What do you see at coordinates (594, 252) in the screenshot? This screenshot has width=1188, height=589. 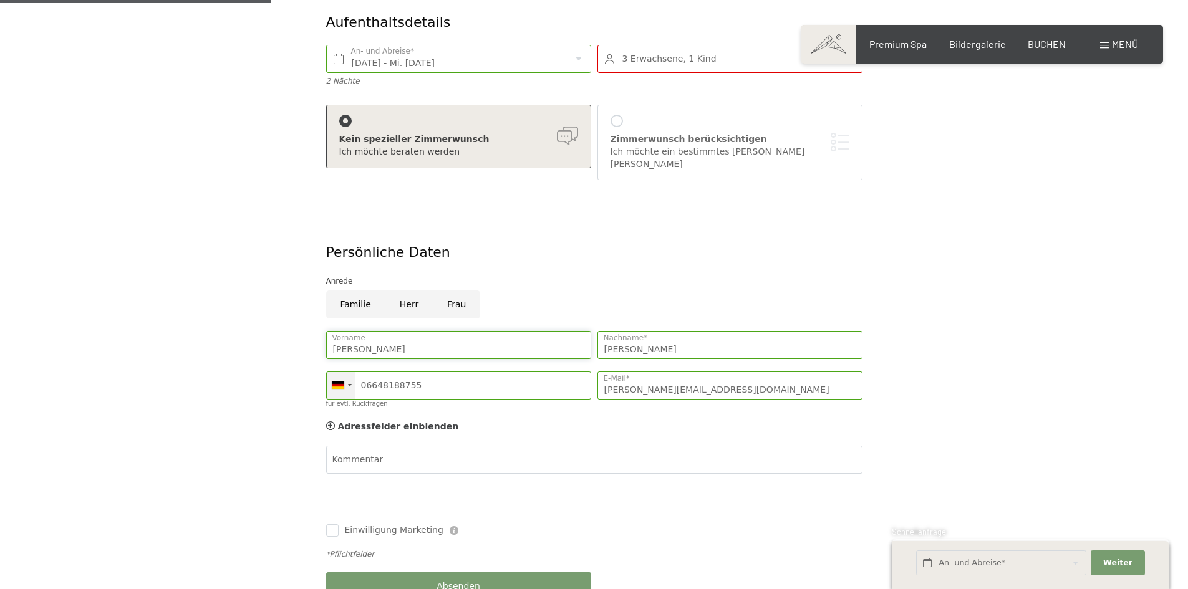 I see `div: Persönliche Daten` at bounding box center [594, 252].